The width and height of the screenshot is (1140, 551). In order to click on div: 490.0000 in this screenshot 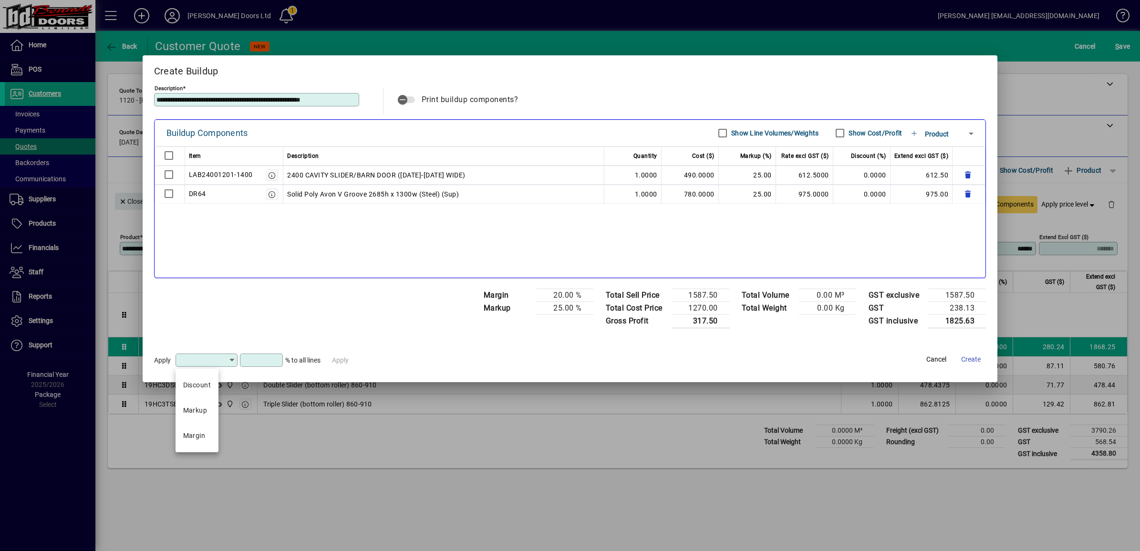, I will do `click(690, 175)`.